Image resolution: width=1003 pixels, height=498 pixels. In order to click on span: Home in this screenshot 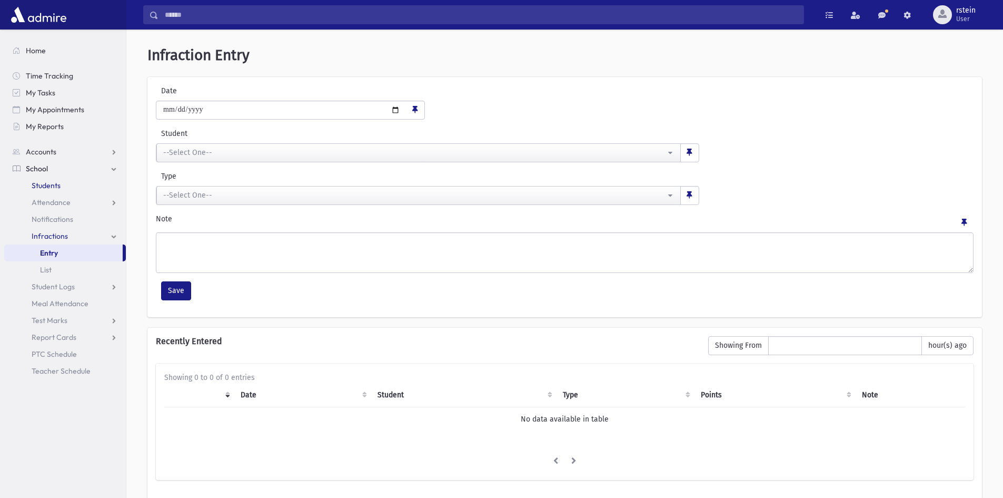, I will do `click(36, 51)`.